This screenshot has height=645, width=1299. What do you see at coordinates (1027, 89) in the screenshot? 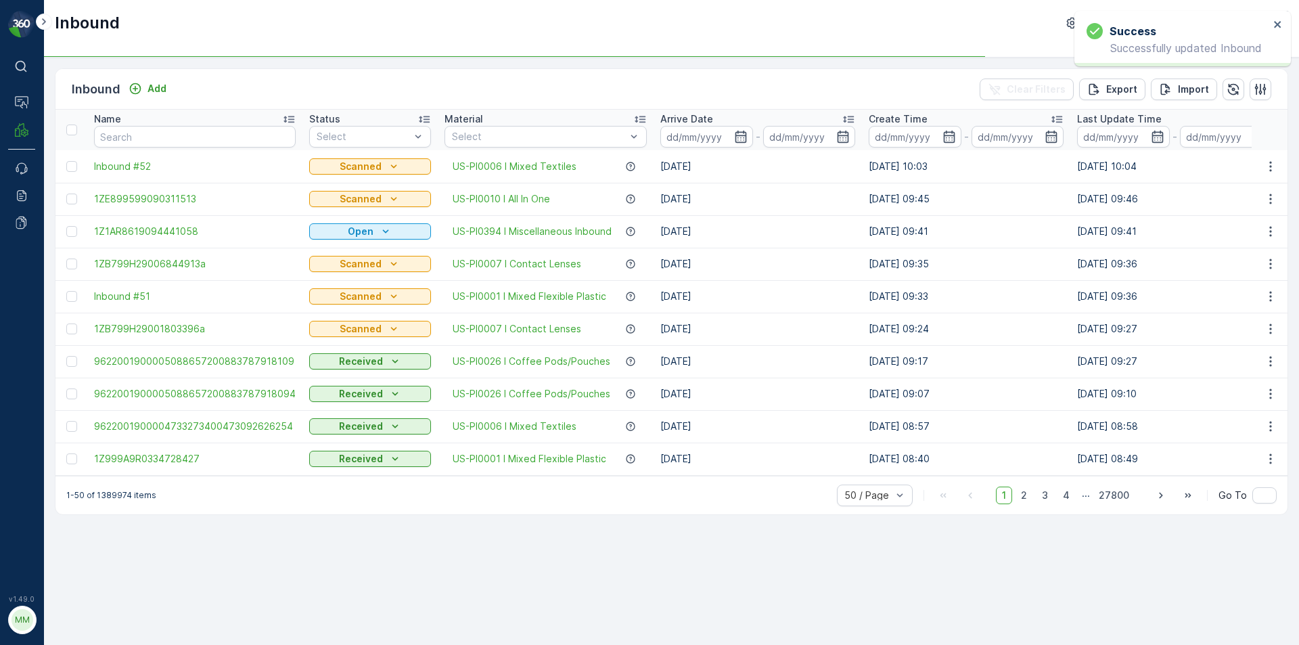
I see `button: Clear Filters` at bounding box center [1027, 89].